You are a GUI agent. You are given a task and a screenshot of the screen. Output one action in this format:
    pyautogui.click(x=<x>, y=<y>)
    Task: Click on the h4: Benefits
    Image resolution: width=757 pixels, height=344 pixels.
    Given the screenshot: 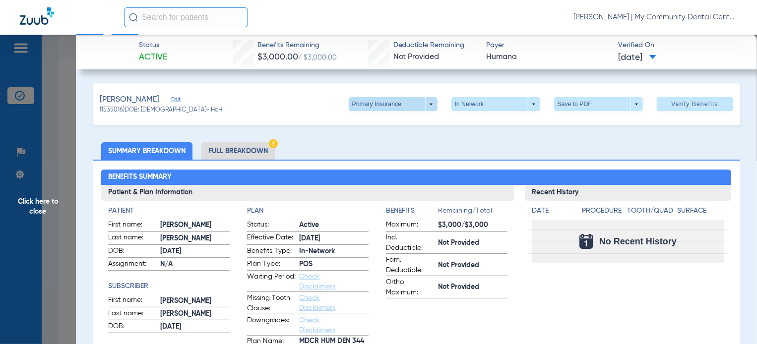 What is the action you would take?
    pyautogui.click(x=412, y=211)
    